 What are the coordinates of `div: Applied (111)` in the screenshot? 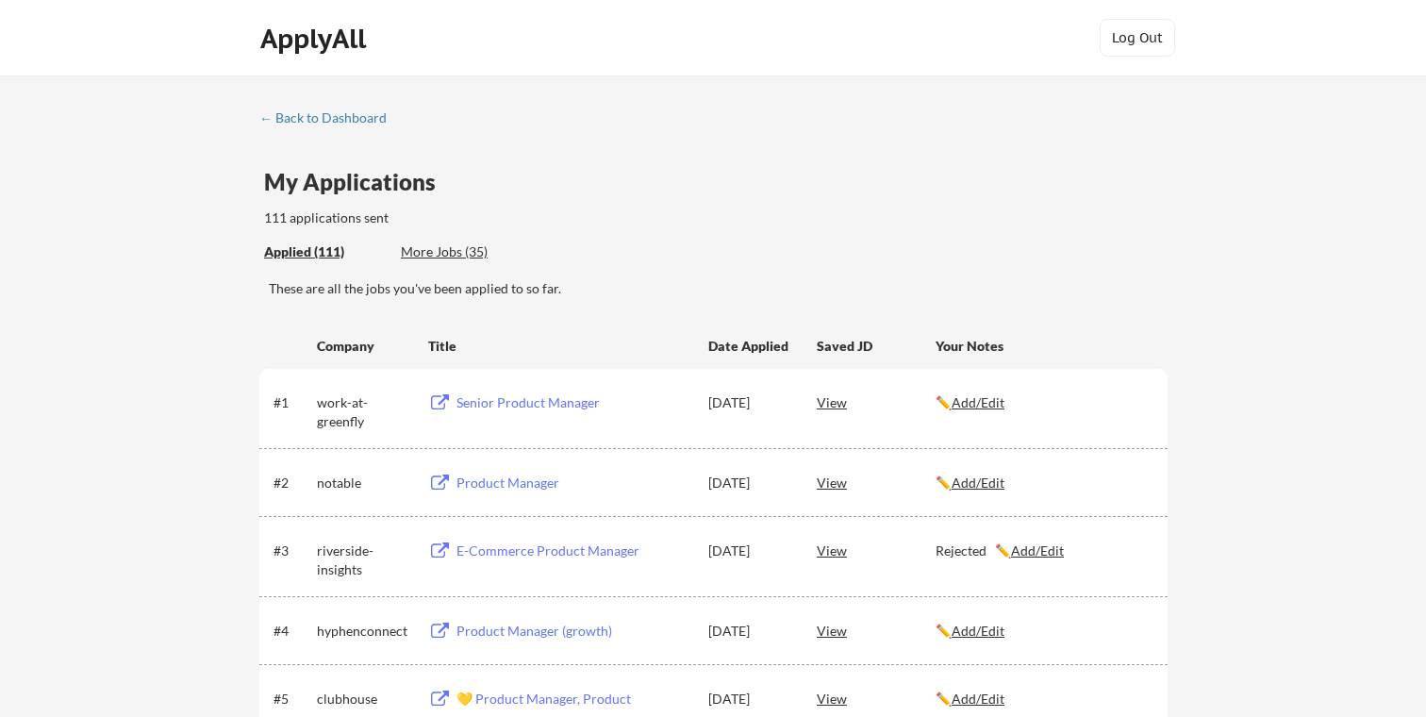 It's located at (325, 252).